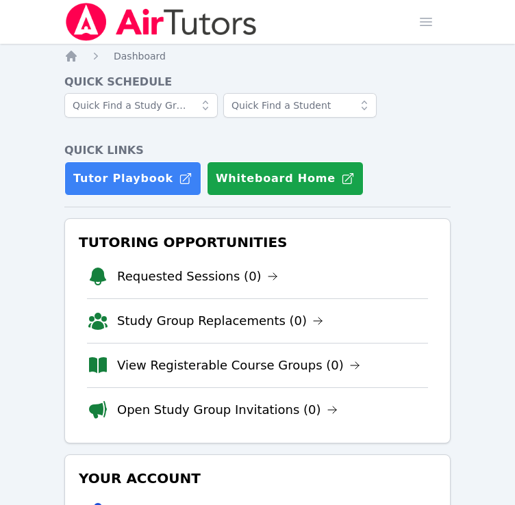  What do you see at coordinates (300, 105) in the screenshot?
I see `input: Quick Find a Student` at bounding box center [300, 105].